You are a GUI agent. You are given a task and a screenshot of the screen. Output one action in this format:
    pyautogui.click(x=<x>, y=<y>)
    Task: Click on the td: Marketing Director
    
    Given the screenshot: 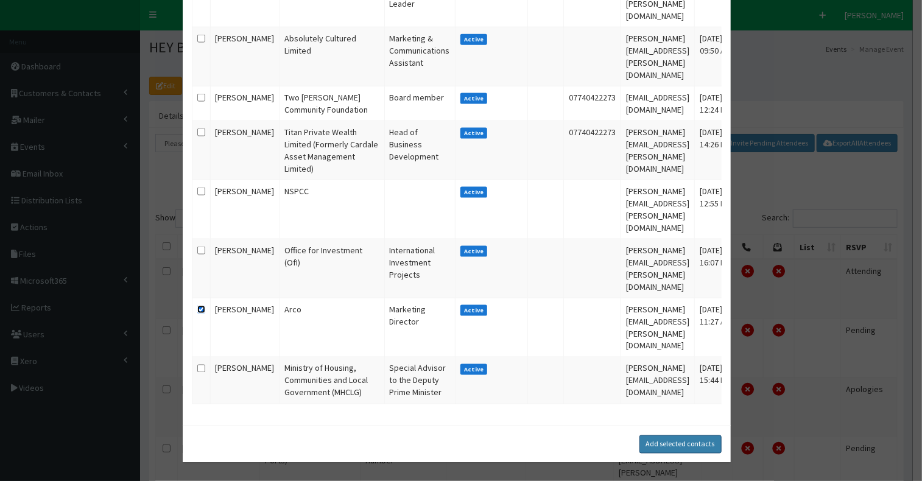 What is the action you would take?
    pyautogui.click(x=419, y=328)
    